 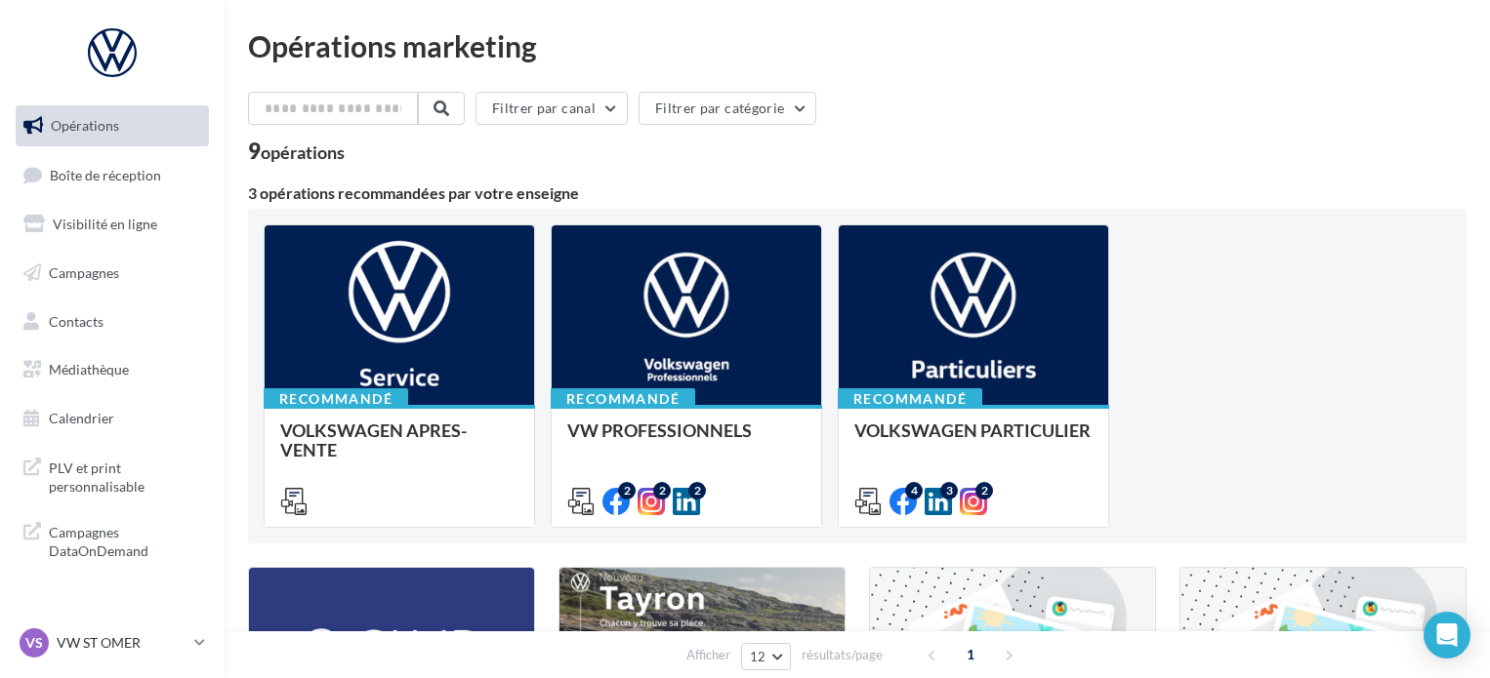 I want to click on a: Calendrier, so click(x=112, y=419).